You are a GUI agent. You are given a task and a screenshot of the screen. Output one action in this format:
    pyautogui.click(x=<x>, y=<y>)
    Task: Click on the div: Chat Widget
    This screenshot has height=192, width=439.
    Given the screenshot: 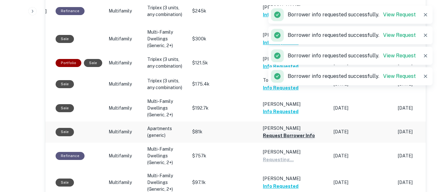 What is the action you would take?
    pyautogui.click(x=423, y=156)
    